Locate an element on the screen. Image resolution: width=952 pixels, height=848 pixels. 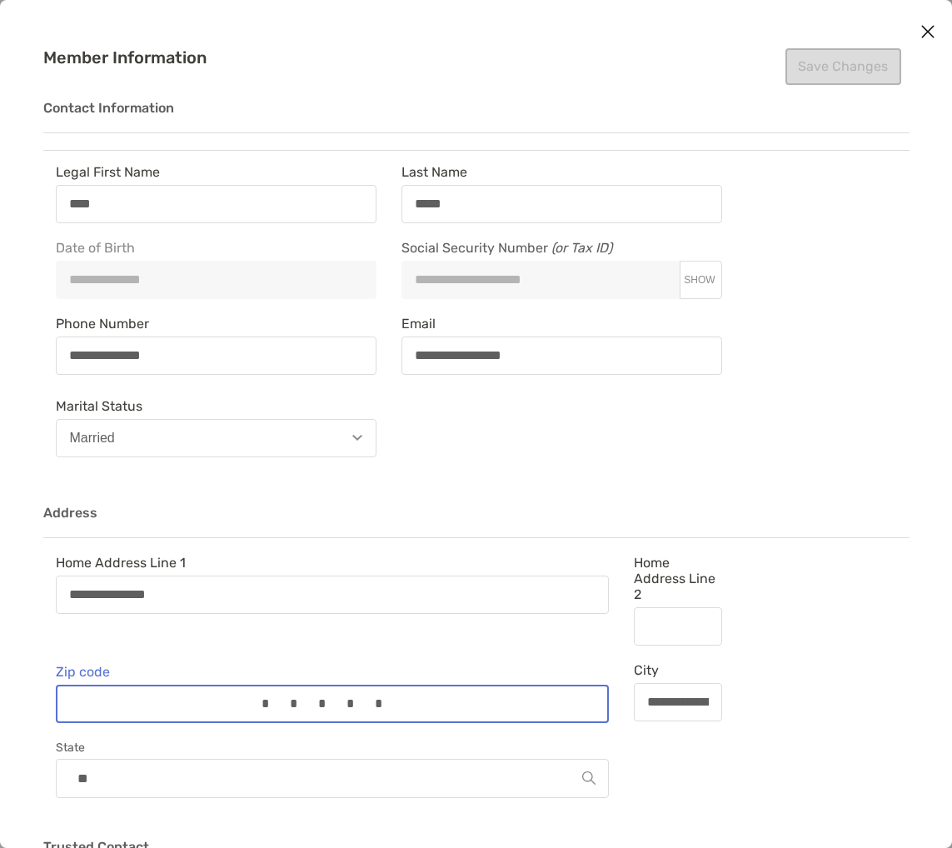
span: City is located at coordinates (678, 670).